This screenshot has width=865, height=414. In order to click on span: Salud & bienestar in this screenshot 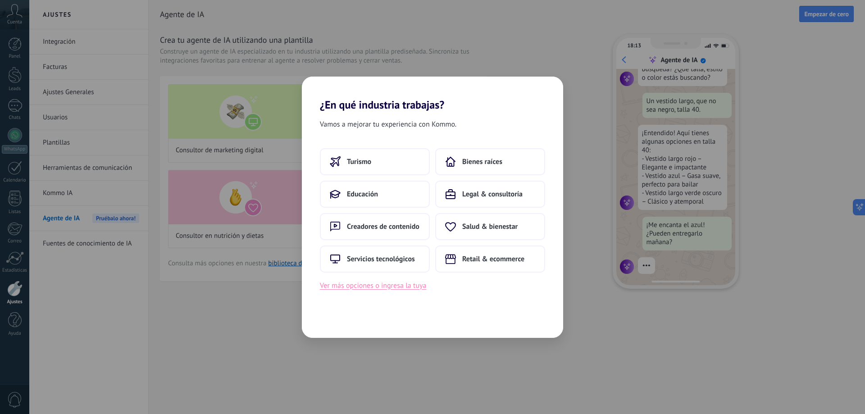, I will do `click(490, 227)`.